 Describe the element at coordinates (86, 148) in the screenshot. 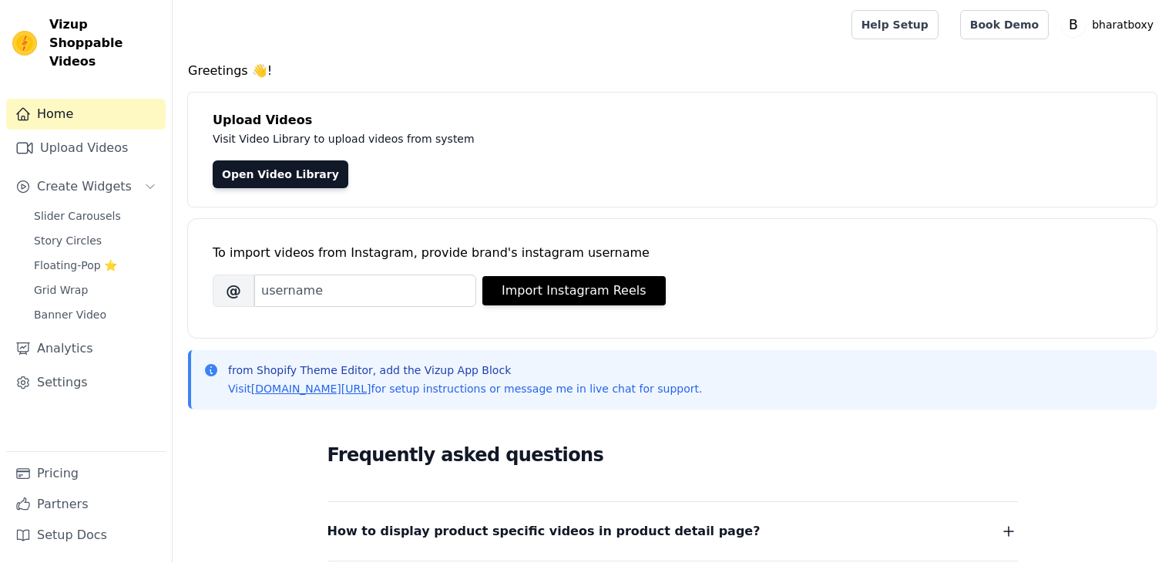

I see `a: Upload Videos` at that location.